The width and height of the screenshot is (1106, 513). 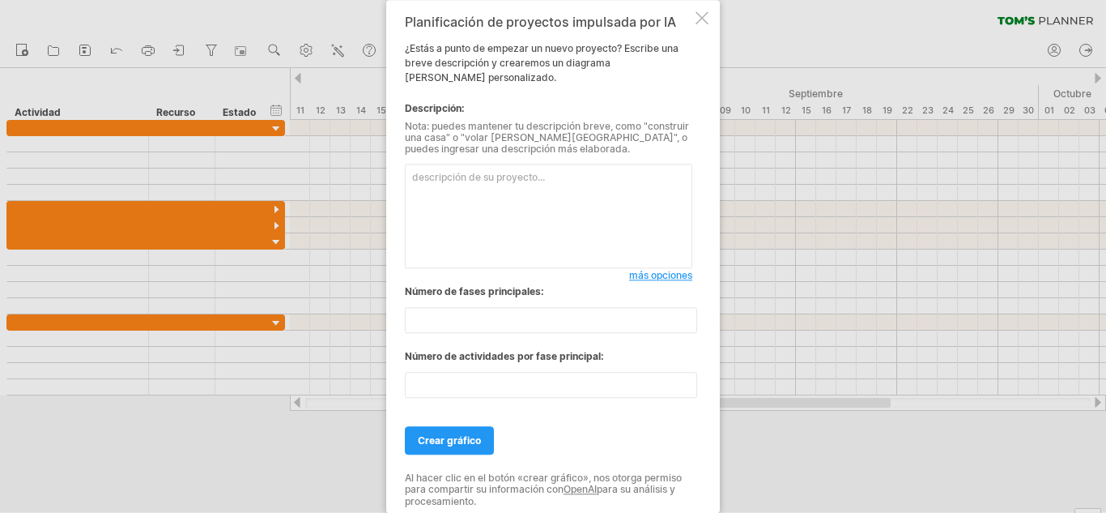 I want to click on font: Número de actividades por fase principal:, so click(x=504, y=355).